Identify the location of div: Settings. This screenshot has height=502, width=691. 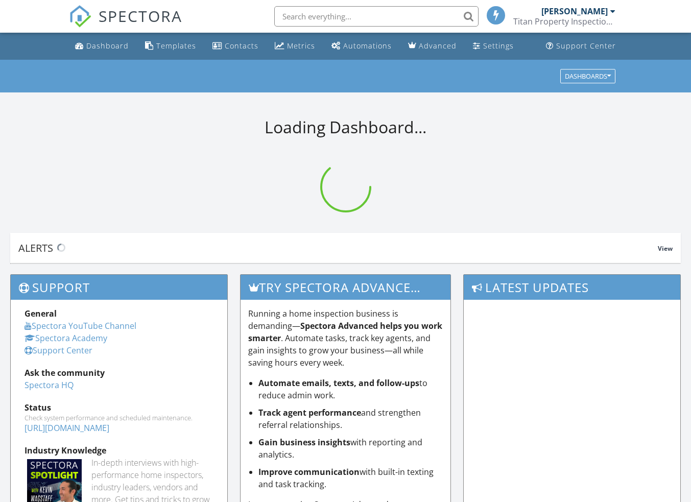
(499, 45).